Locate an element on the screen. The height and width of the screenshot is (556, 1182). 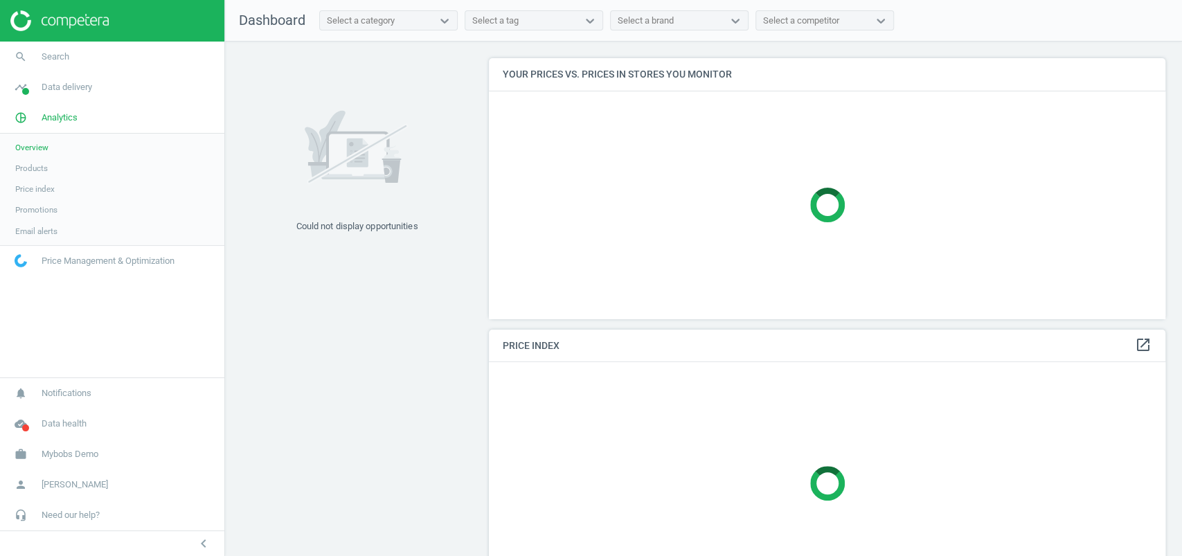
span: Data delivery is located at coordinates (66, 87).